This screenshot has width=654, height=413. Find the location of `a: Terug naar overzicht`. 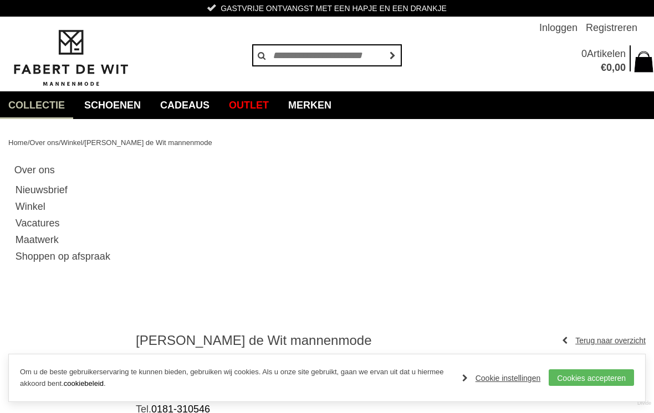

a: Terug naar overzicht is located at coordinates (603, 341).